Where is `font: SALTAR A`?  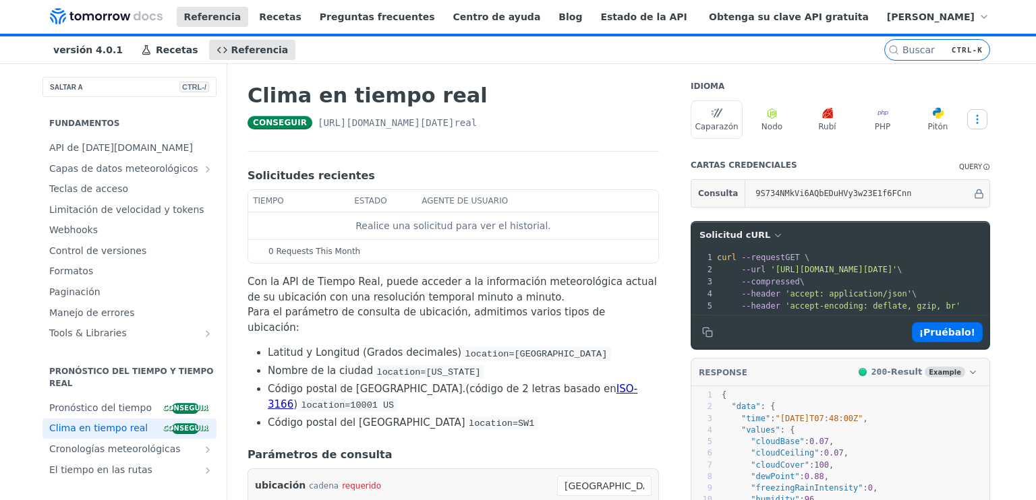 font: SALTAR A is located at coordinates (66, 87).